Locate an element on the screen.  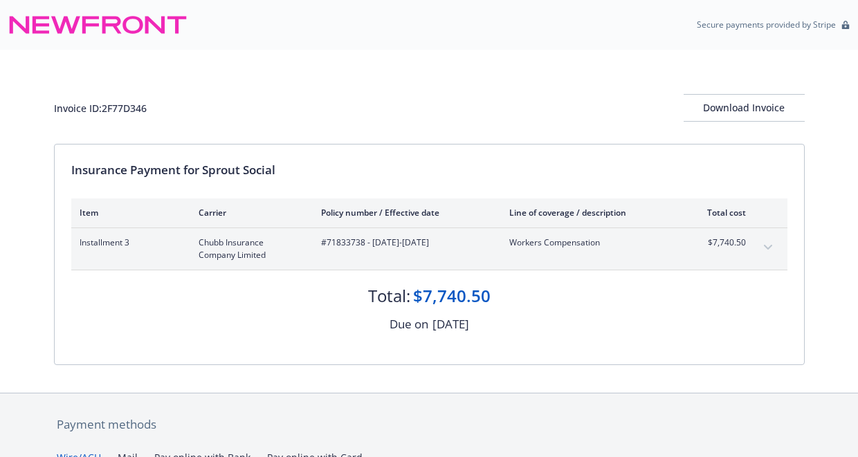
button: expand content is located at coordinates (768, 248).